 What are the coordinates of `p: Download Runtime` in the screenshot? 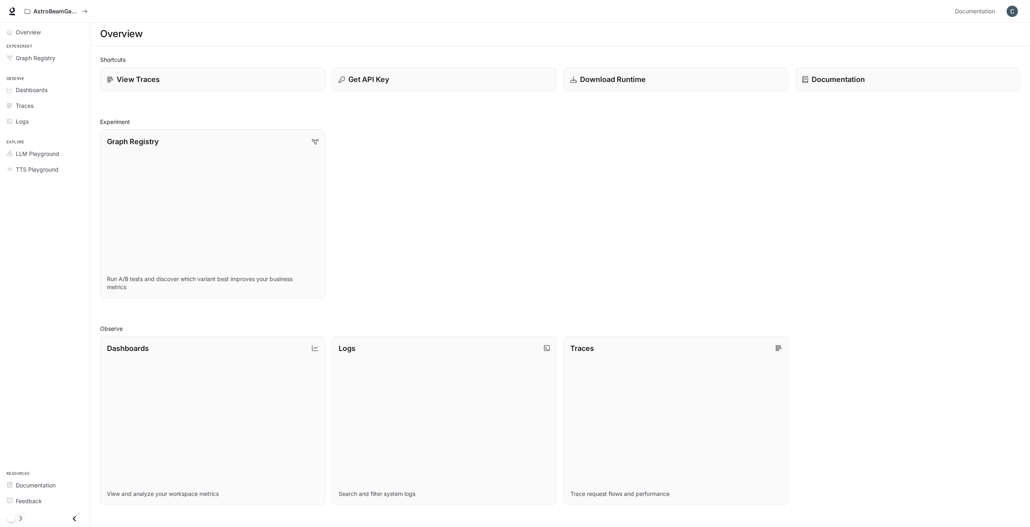 It's located at (613, 79).